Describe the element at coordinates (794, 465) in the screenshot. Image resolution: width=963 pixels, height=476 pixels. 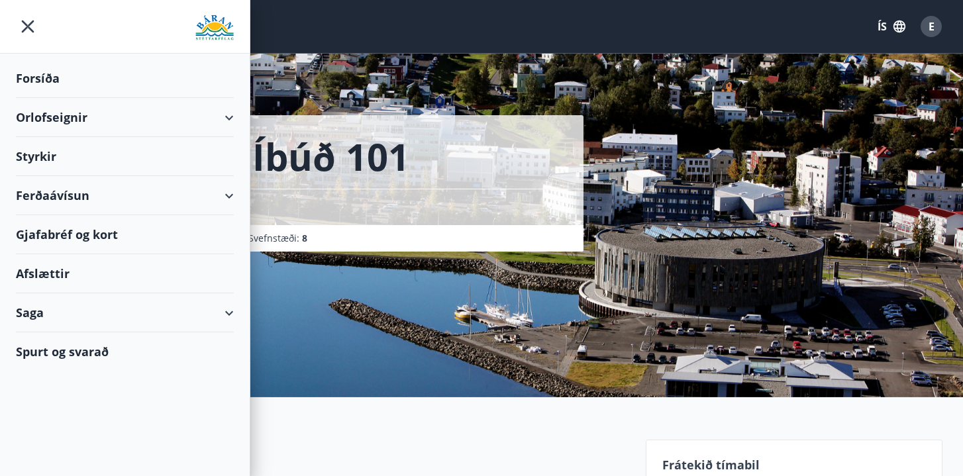
I see `p: Frátekið tímabil` at that location.